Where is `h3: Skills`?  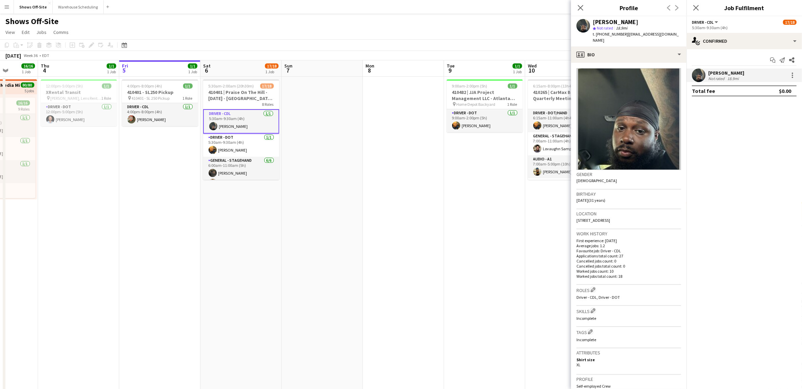 h3: Skills is located at coordinates (628, 311).